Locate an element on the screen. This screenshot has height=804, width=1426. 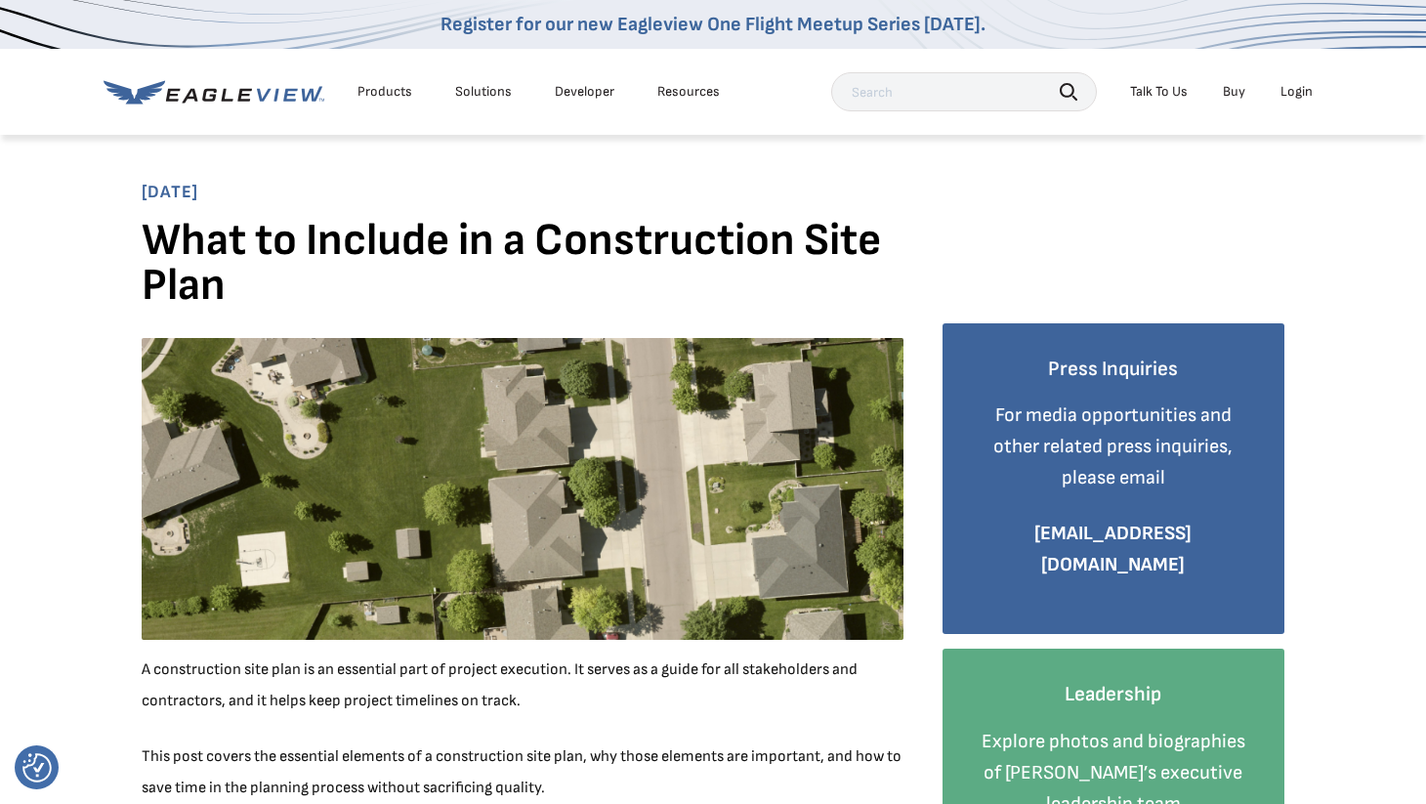
button: Consent Preferences is located at coordinates (37, 768).